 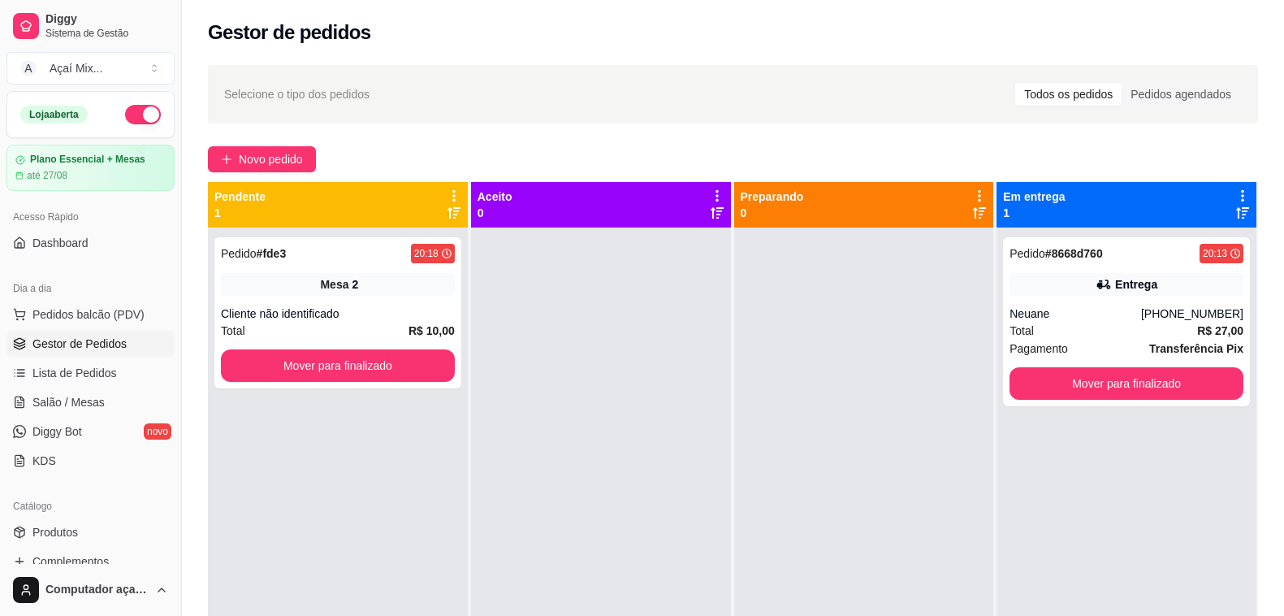 What do you see at coordinates (1181, 94) in the screenshot?
I see `div: Pedidos agendados` at bounding box center [1181, 94].